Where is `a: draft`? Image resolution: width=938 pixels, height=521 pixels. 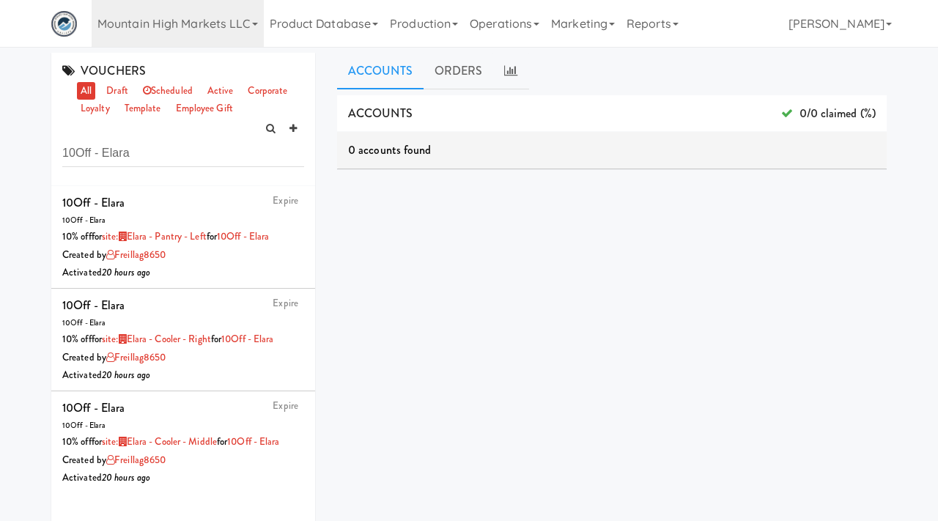
a: draft is located at coordinates (117, 91).